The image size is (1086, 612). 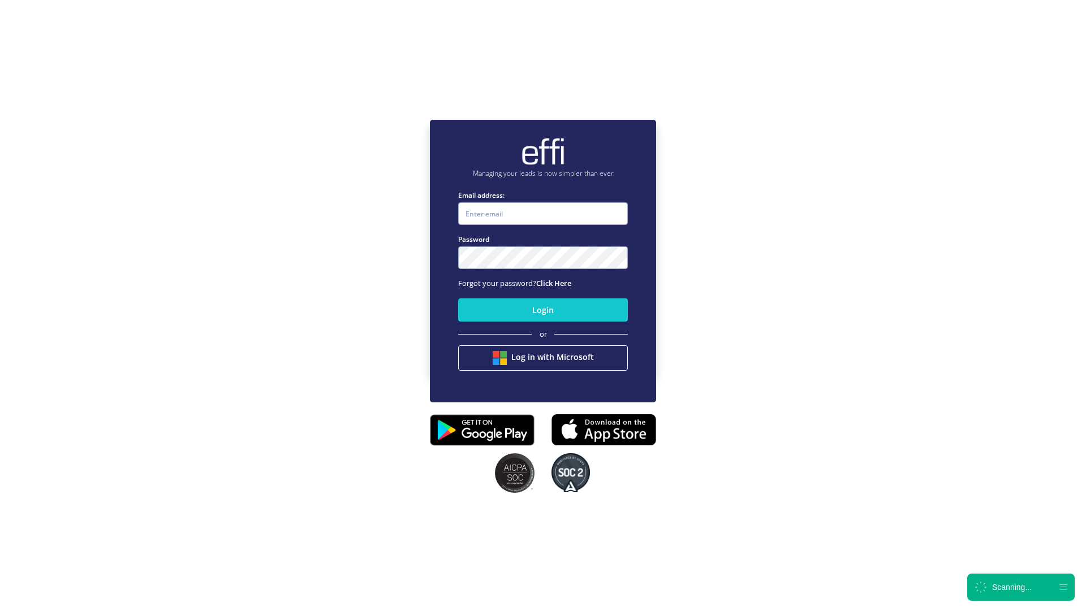 What do you see at coordinates (482, 430) in the screenshot?
I see `img: playstore.0fabf2e.png` at bounding box center [482, 430].